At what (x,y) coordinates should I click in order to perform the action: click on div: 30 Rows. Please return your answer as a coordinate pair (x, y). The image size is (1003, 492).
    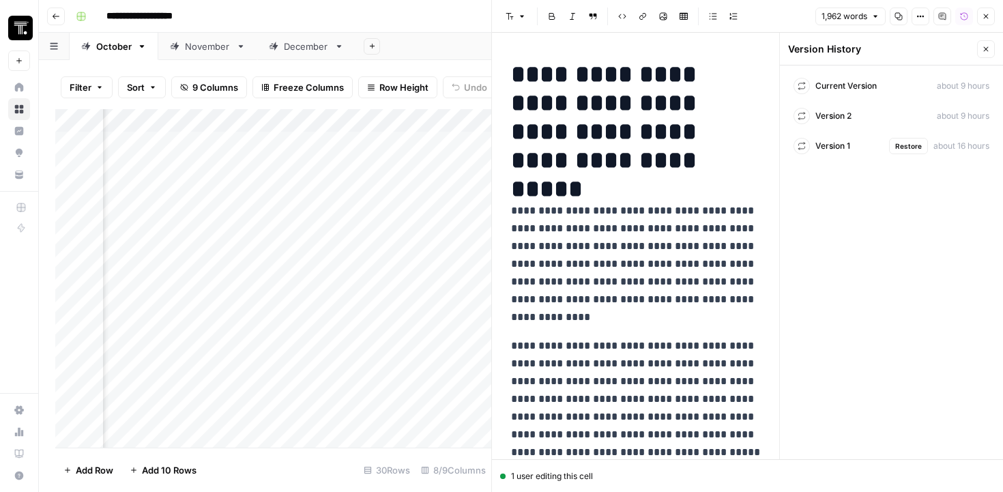
    Looking at the image, I should click on (387, 470).